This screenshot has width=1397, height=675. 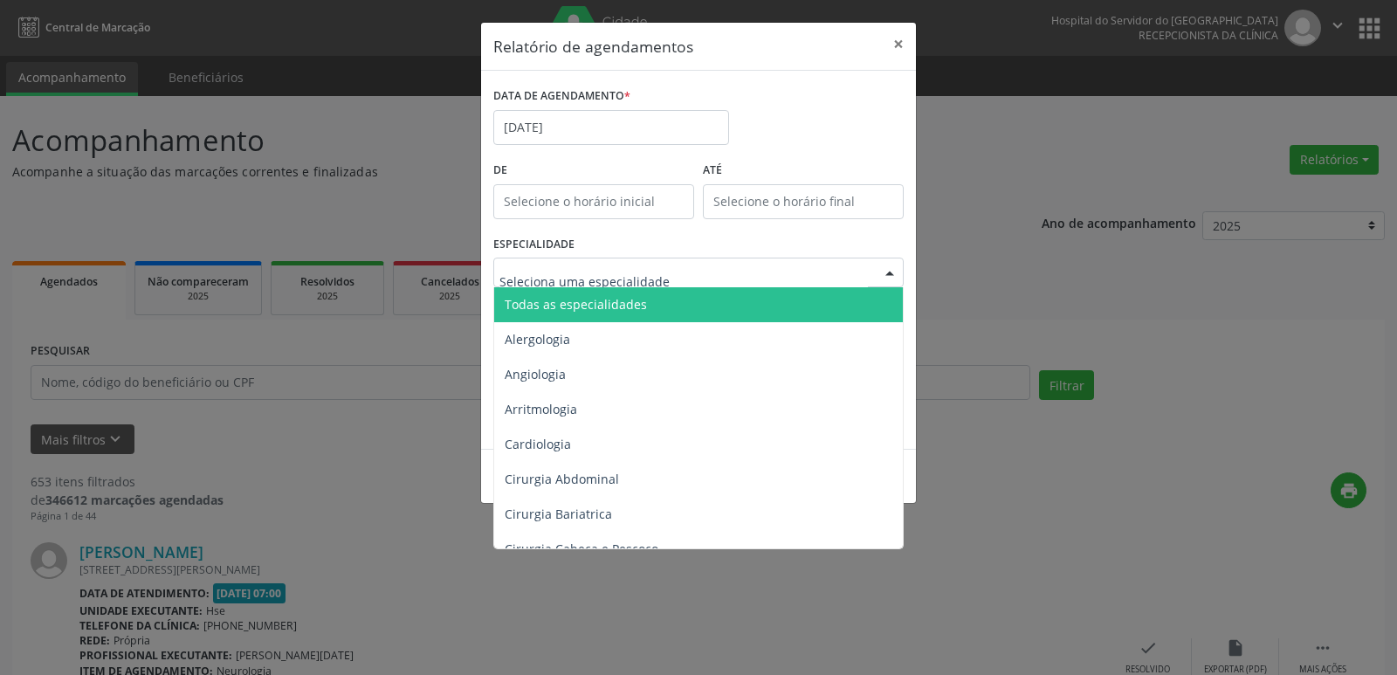 I want to click on span: Alergologia, so click(x=537, y=339).